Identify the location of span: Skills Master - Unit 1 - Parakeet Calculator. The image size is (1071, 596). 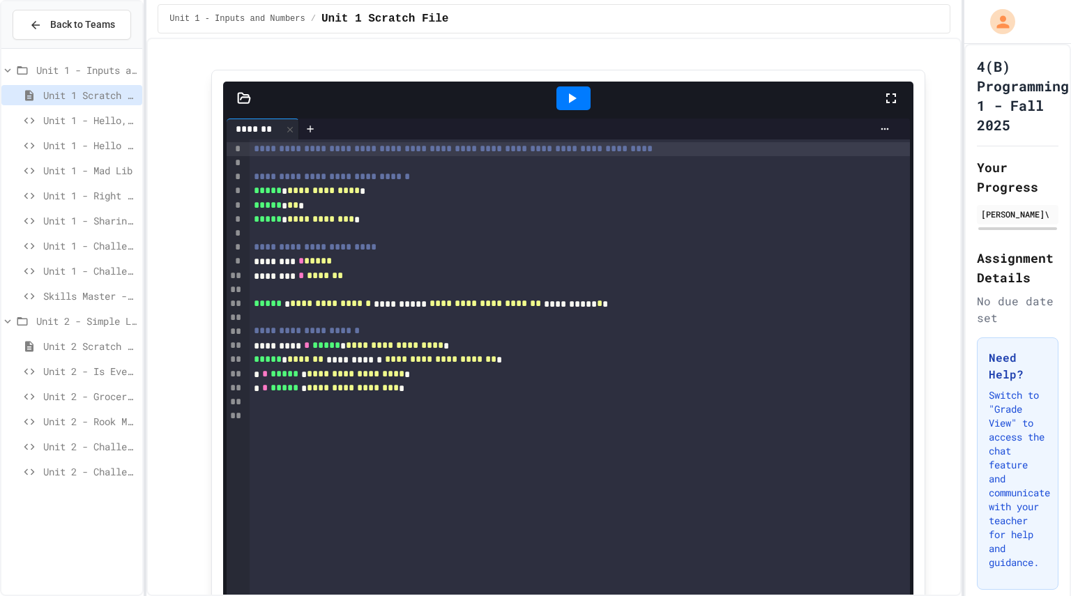
(90, 296).